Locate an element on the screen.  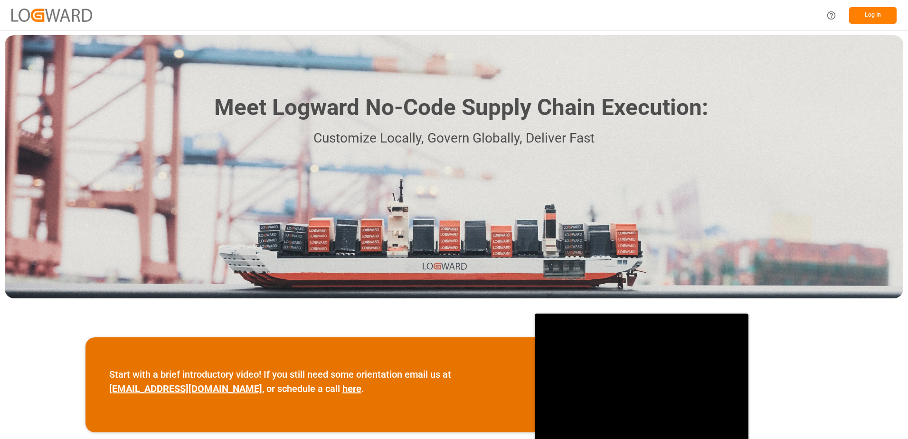
p: Customize Locally, Govern Globally, Deliver Fast is located at coordinates (454, 138).